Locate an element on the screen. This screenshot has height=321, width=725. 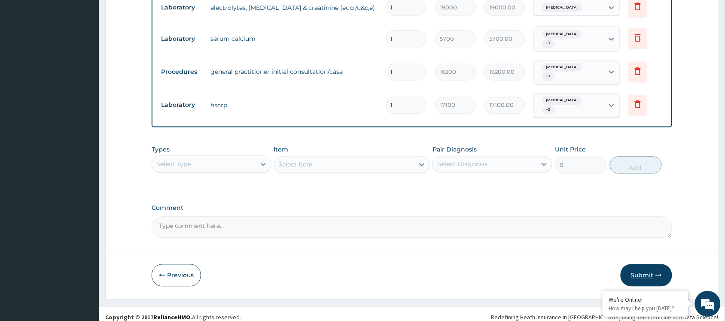
button: Add is located at coordinates (636, 165).